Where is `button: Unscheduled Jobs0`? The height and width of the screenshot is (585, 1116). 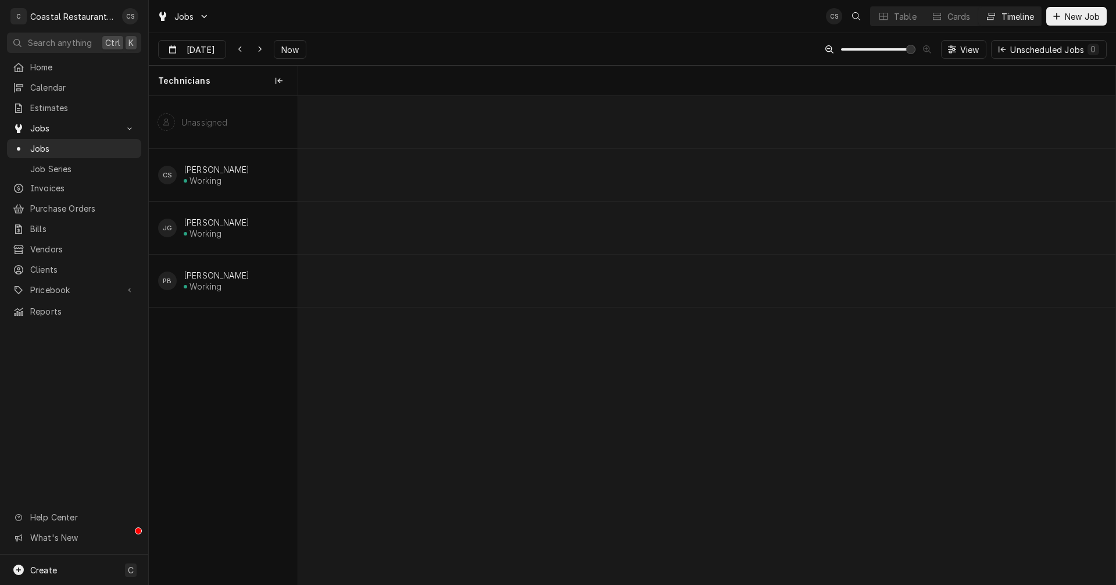 button: Unscheduled Jobs0 is located at coordinates (1049, 49).